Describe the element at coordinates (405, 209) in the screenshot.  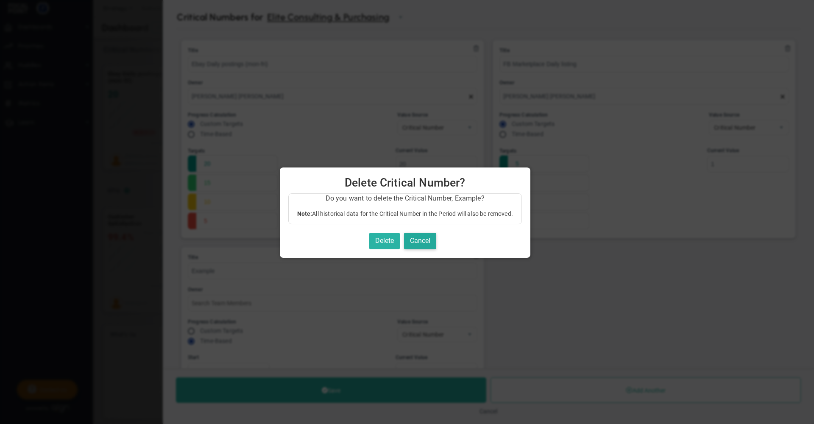
I see `div: Do you want to delete the Critical Number, Example?` at that location.